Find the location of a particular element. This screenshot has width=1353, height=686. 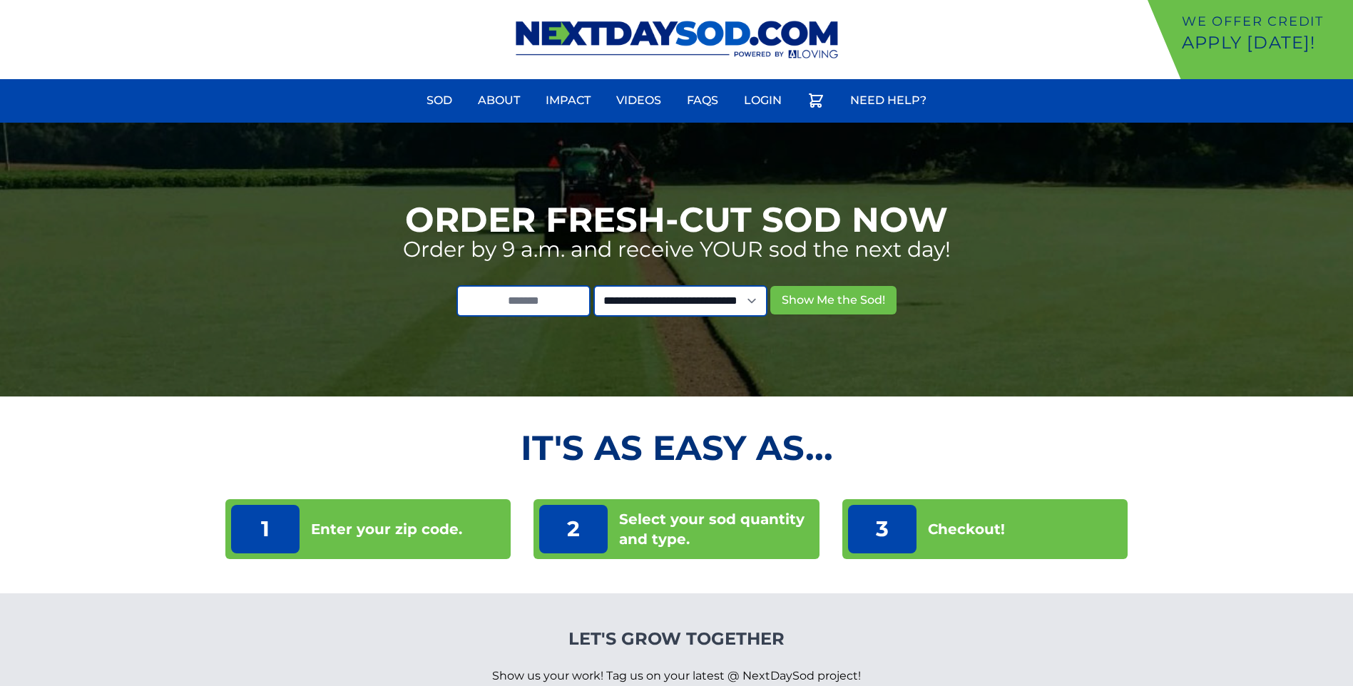

p: 1 is located at coordinates (265, 529).